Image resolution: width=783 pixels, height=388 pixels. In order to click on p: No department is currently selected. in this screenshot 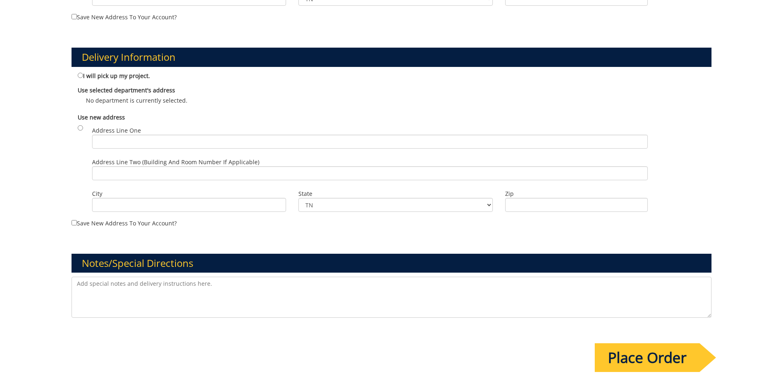, I will do `click(392, 101)`.